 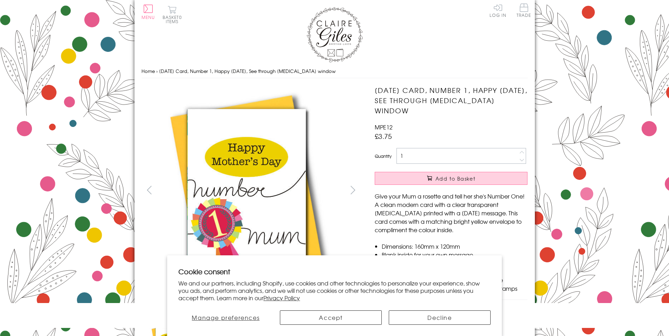 What do you see at coordinates (172, 14) in the screenshot?
I see `button: Basket0 items` at bounding box center [172, 14].